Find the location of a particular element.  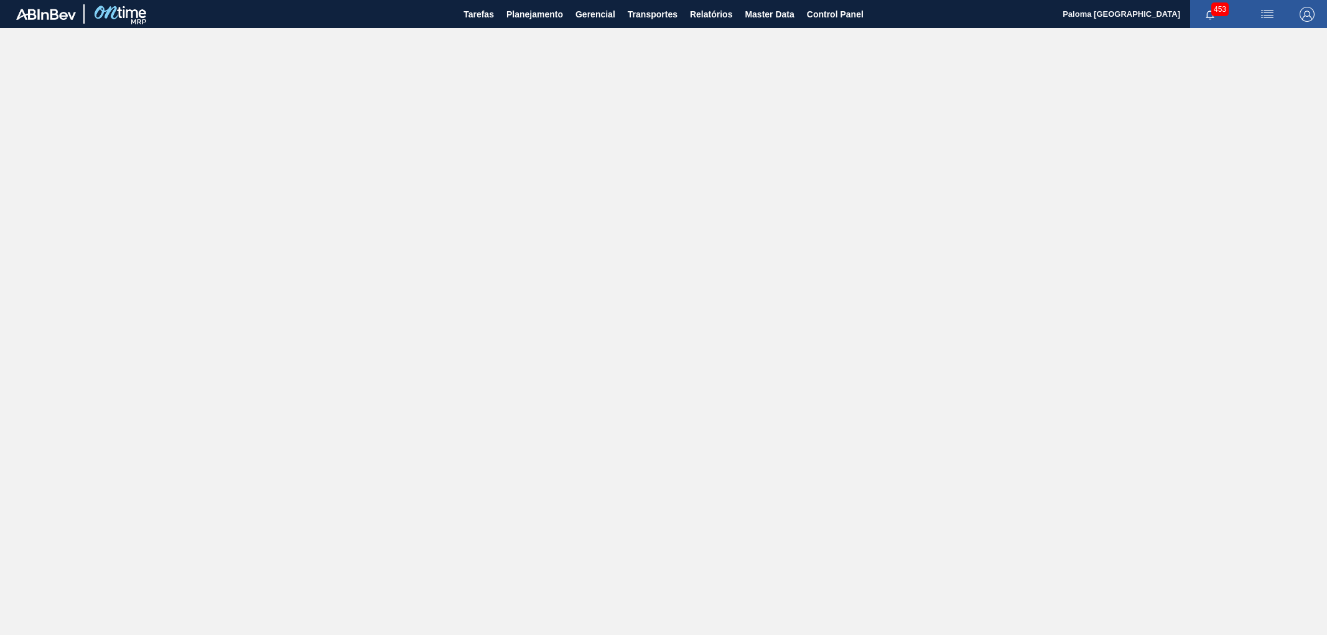

button: Notificações is located at coordinates (1210, 14).